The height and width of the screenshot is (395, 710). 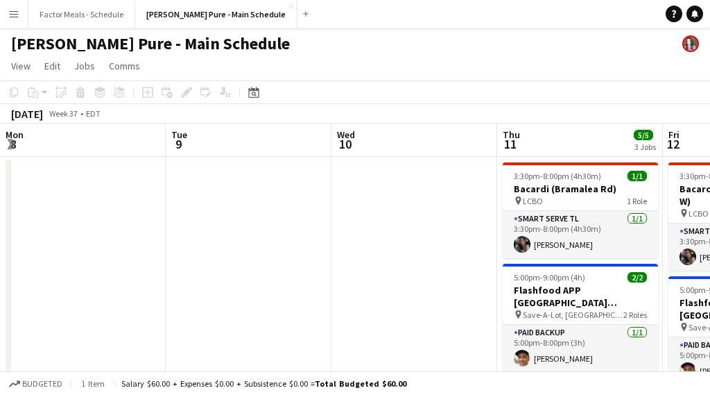 What do you see at coordinates (35, 384) in the screenshot?
I see `button: Budgeted` at bounding box center [35, 384].